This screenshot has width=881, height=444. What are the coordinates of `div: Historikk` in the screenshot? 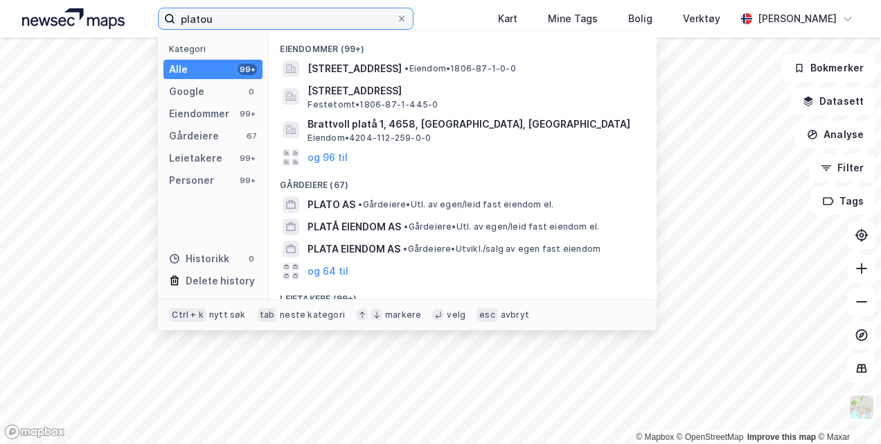 It's located at (199, 258).